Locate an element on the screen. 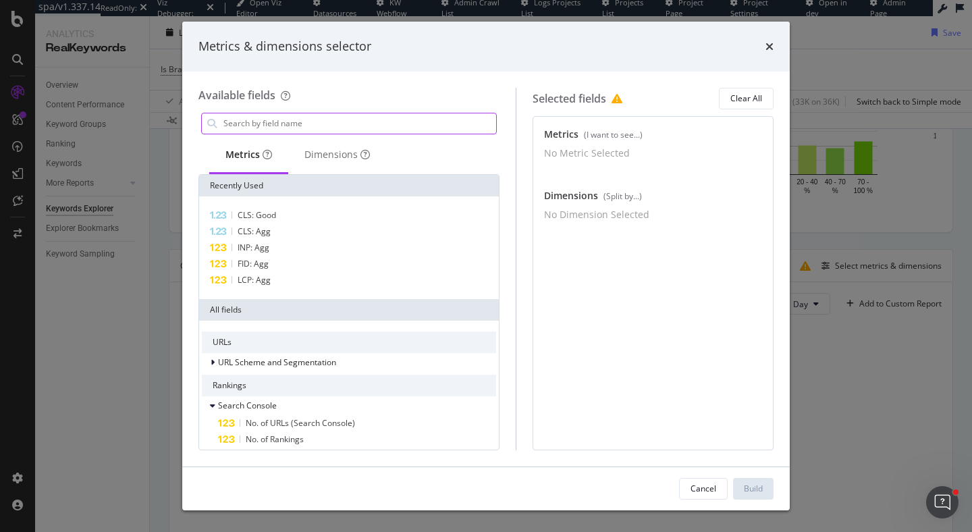  button: Build is located at coordinates (753, 489).